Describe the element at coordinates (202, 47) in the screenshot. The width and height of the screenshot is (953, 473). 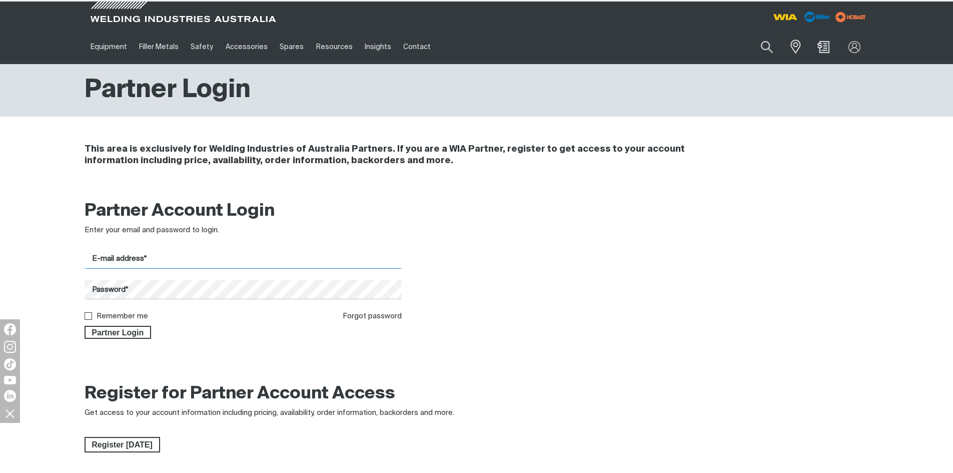
I see `a: Safety` at that location.